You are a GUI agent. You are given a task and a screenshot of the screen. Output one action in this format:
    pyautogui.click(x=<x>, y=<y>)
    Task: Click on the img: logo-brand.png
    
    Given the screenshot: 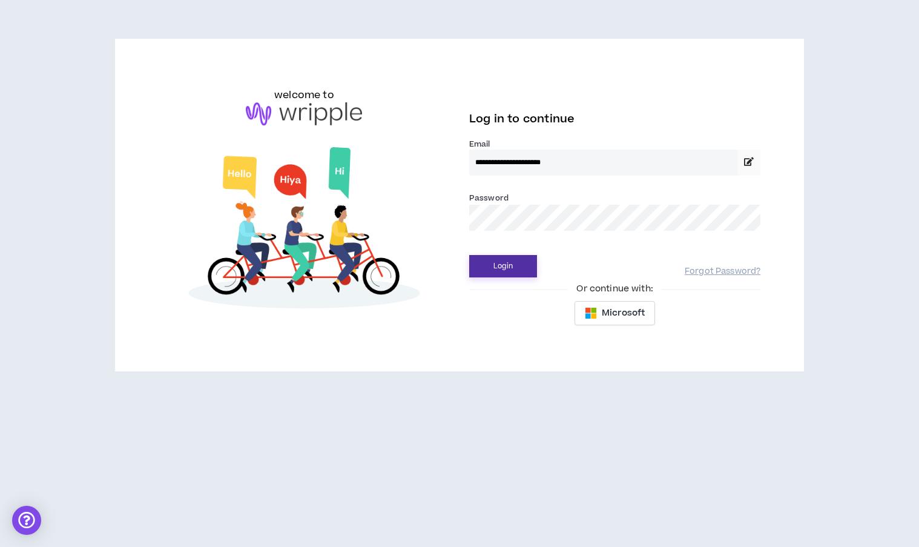 What is the action you would take?
    pyautogui.click(x=304, y=114)
    